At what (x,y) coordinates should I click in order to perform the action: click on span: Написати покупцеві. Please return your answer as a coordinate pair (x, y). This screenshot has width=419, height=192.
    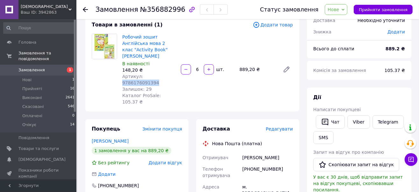
    Looking at the image, I should click on (337, 110).